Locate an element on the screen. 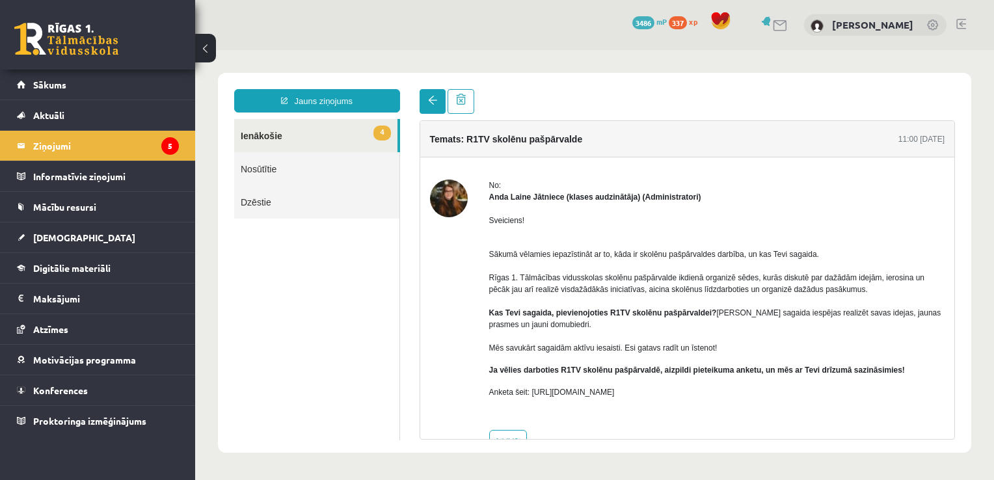 The image size is (994, 480). a: Sākums is located at coordinates (98, 85).